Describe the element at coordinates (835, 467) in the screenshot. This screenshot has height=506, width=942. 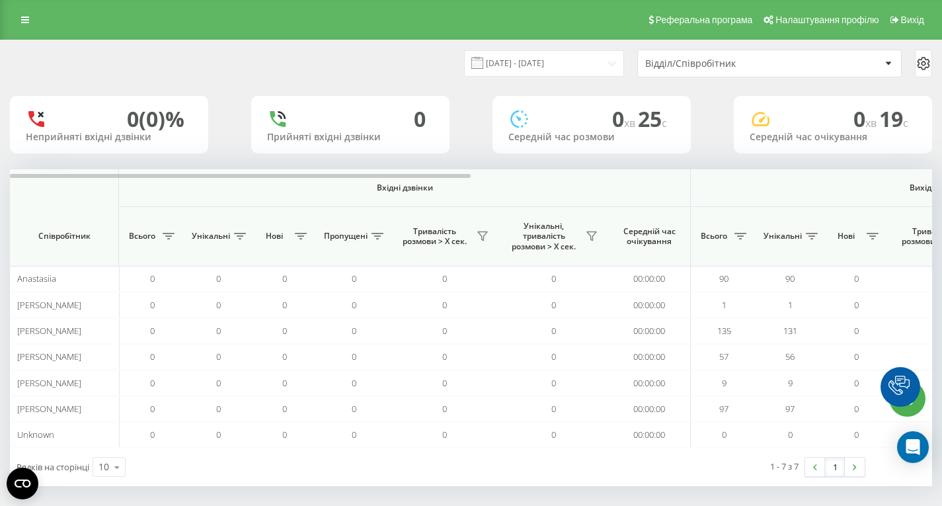
I see `a: 1` at that location.